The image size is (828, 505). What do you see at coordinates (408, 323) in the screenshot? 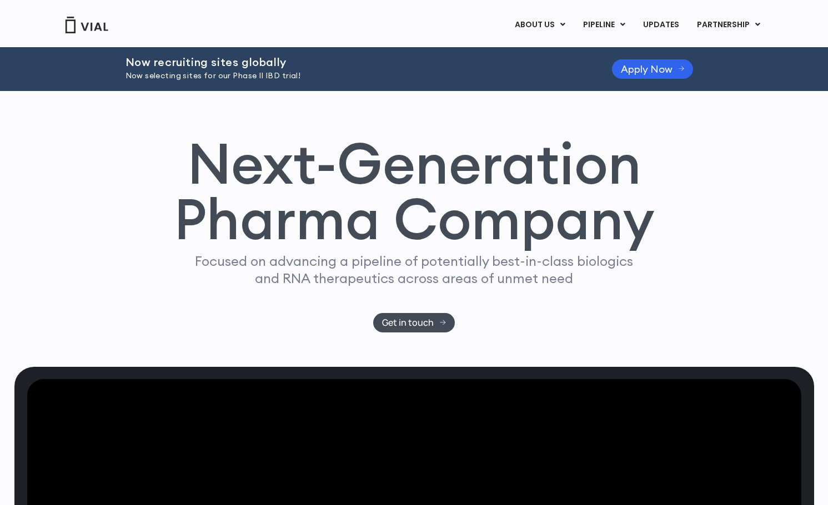
I see `span: Get in touch` at bounding box center [408, 323].